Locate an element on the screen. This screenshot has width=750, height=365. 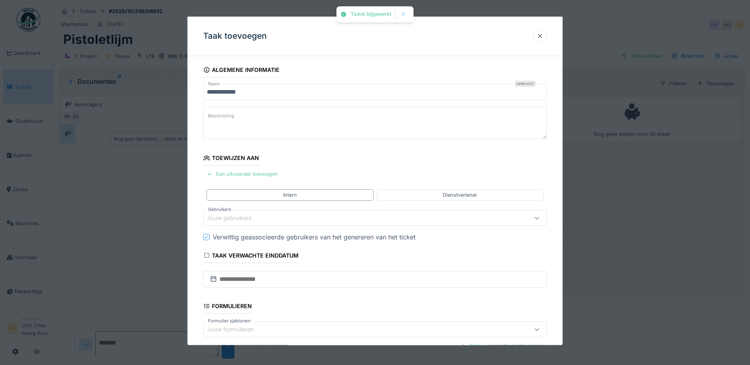
label: Beschrijving is located at coordinates (221, 116).